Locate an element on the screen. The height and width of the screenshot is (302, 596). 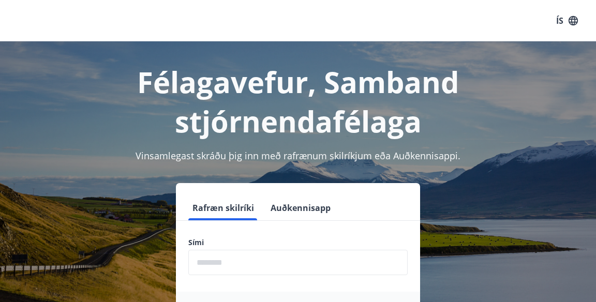
button: ÍS is located at coordinates (567, 21).